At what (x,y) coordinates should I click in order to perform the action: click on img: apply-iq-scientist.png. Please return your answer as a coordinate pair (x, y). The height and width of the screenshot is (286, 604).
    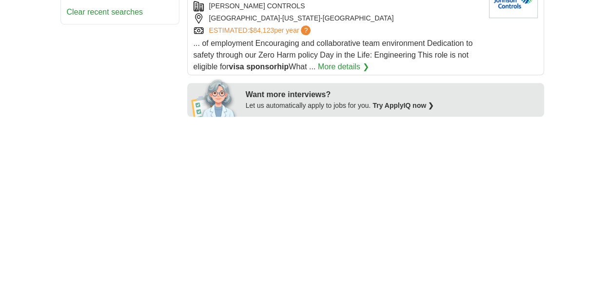
    Looking at the image, I should click on (214, 97).